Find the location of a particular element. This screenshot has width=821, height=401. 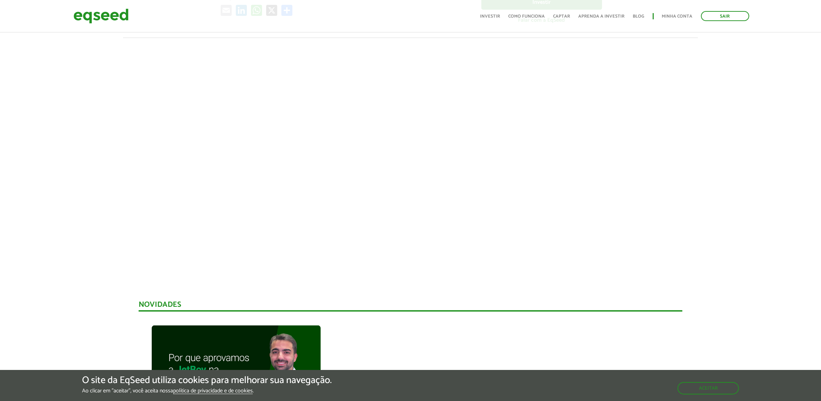

a: Sair is located at coordinates (725, 16).